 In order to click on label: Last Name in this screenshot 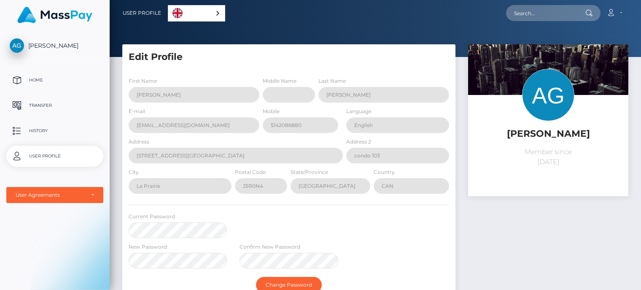, I will do `click(332, 81)`.